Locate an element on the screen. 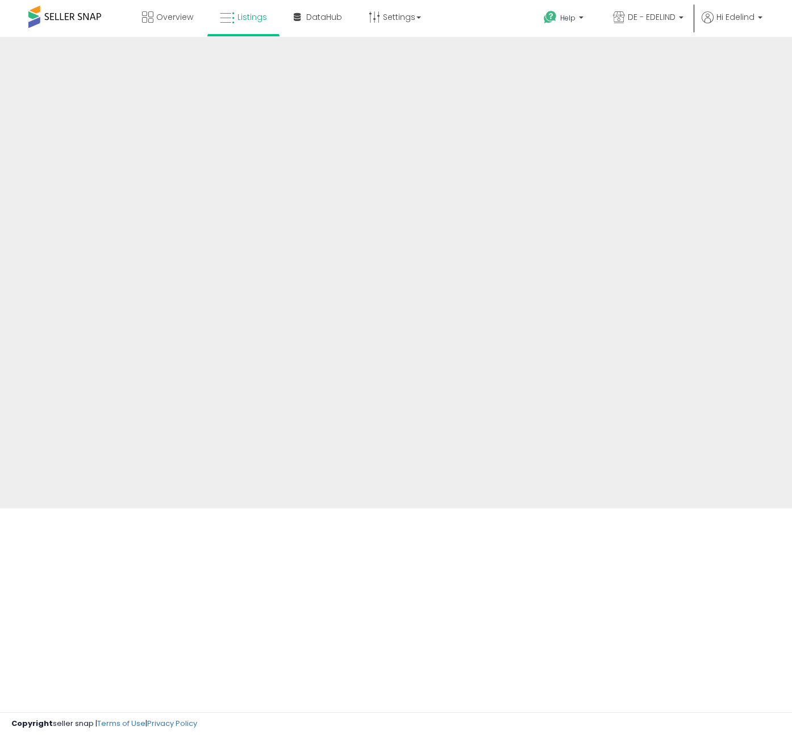 This screenshot has height=735, width=792. span: Hi Edelind is located at coordinates (735, 17).